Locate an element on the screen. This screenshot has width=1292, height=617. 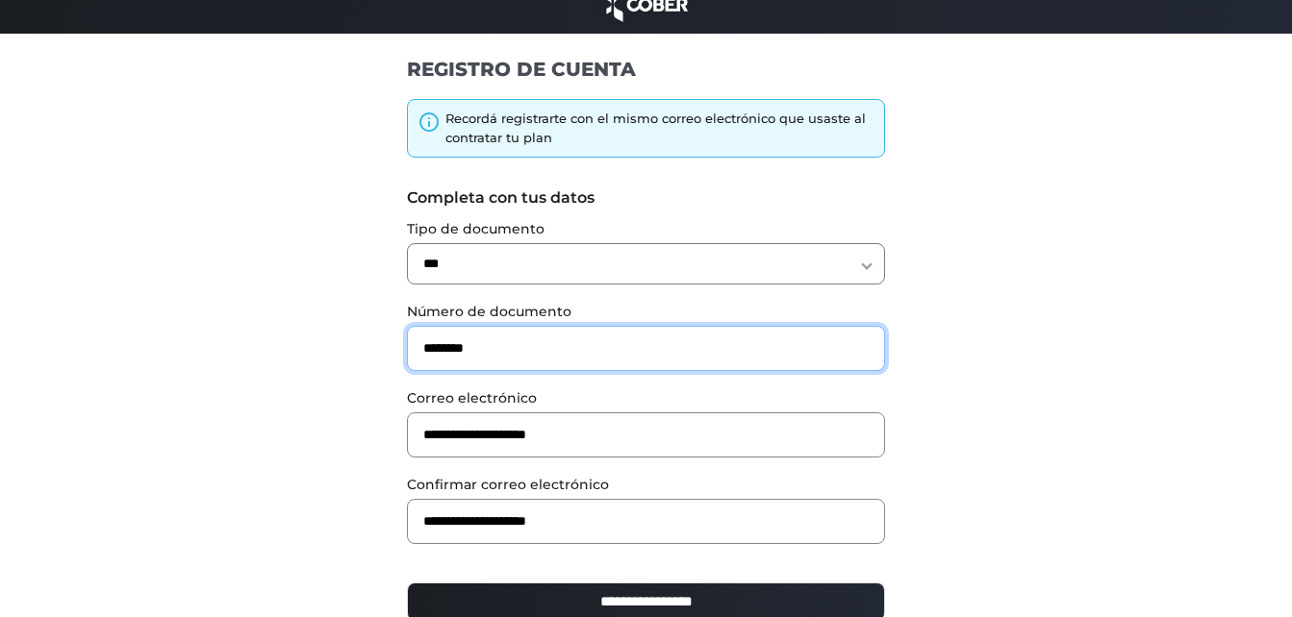
div: Recordá registrarte con el mismo correo electrónico que usaste al contratar tu plan is located at coordinates (660, 128).